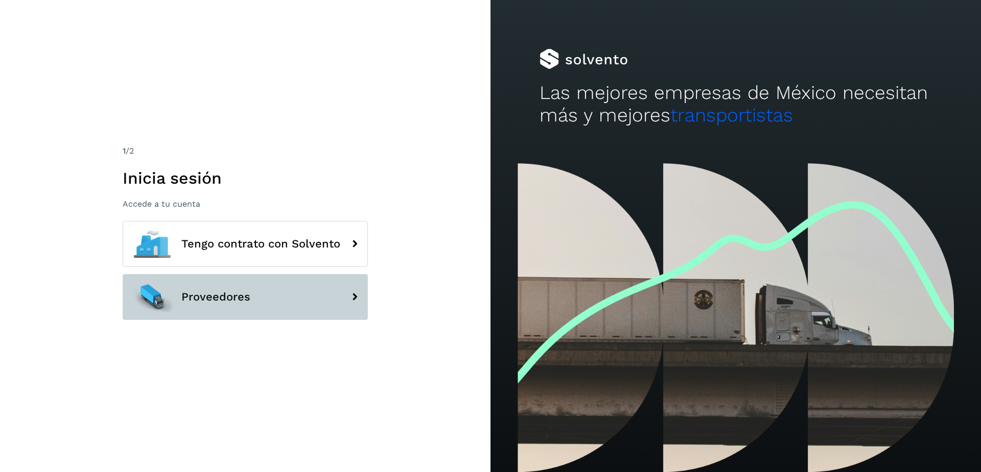  Describe the element at coordinates (124, 151) in the screenshot. I see `span: 1` at that location.